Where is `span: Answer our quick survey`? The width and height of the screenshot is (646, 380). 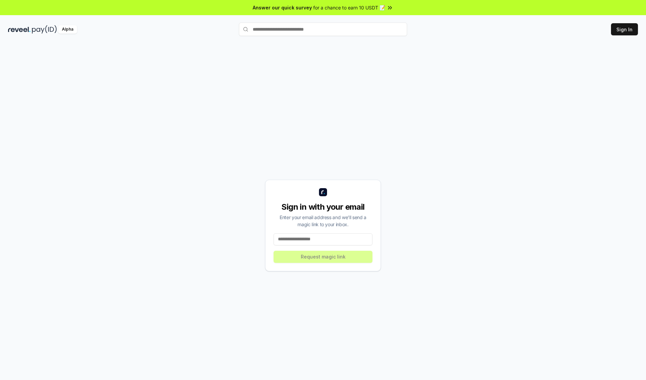
span: Answer our quick survey is located at coordinates (282, 7).